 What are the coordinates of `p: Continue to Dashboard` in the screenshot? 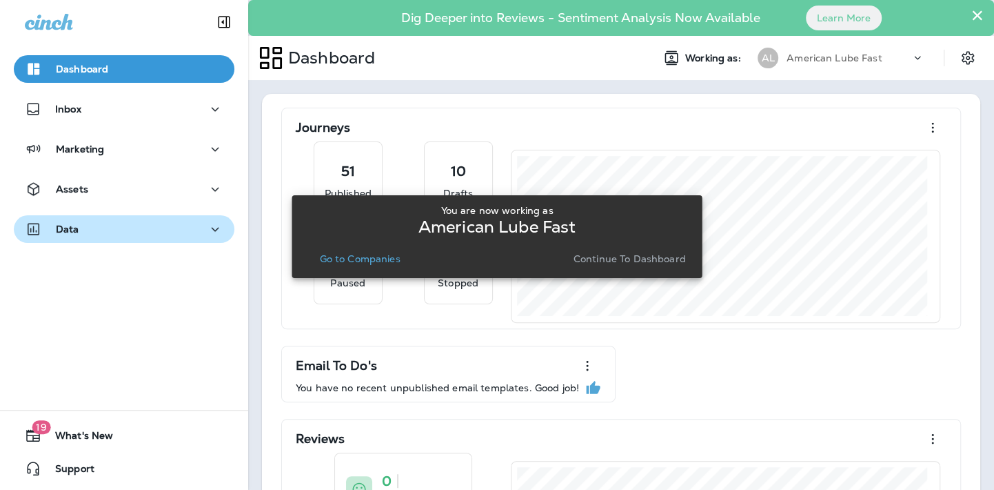 It's located at (630, 259).